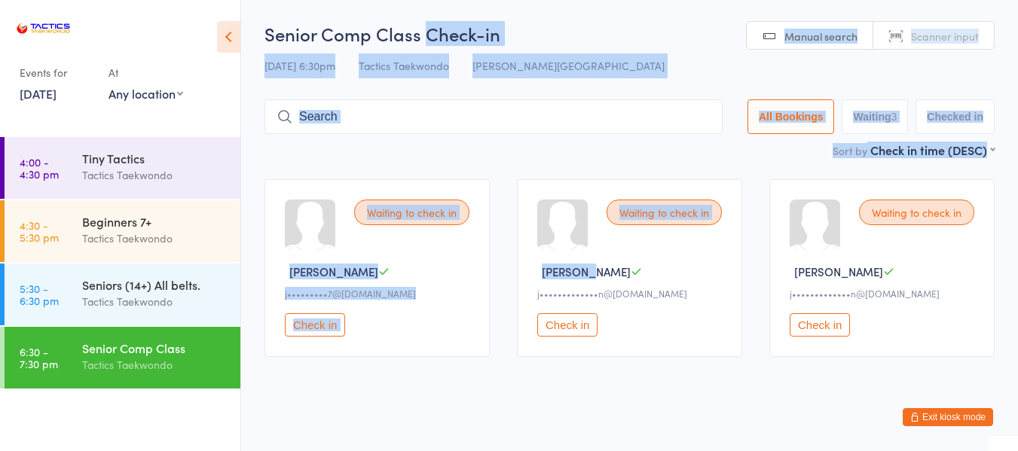  What do you see at coordinates (154, 158) in the screenshot?
I see `div: Tiny Tactics` at bounding box center [154, 158].